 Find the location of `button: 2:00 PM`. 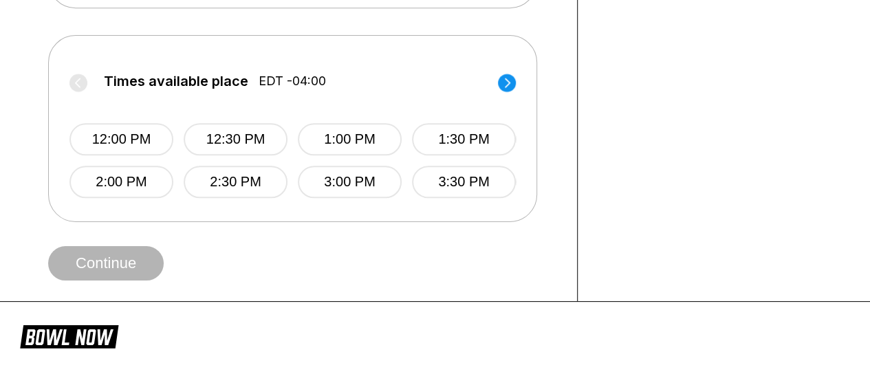

button: 2:00 PM is located at coordinates (121, 182).